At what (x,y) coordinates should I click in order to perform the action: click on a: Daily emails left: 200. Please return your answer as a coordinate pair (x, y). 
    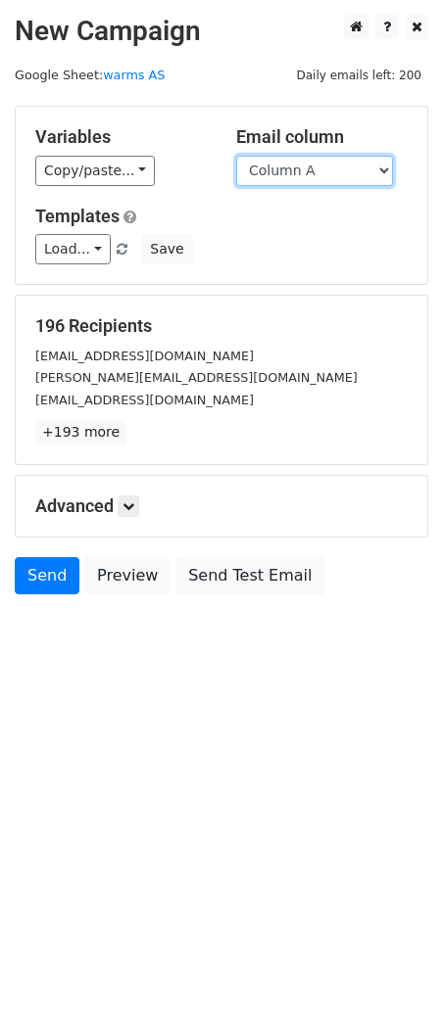
    Looking at the image, I should click on (358, 74).